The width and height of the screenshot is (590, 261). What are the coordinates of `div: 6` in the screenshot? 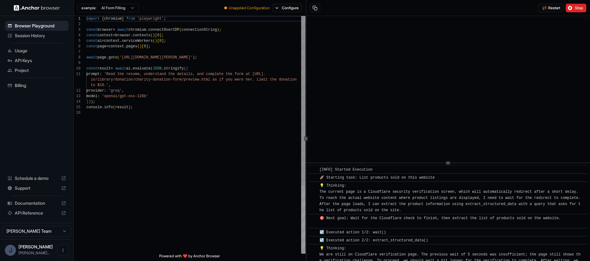 It's located at (77, 46).